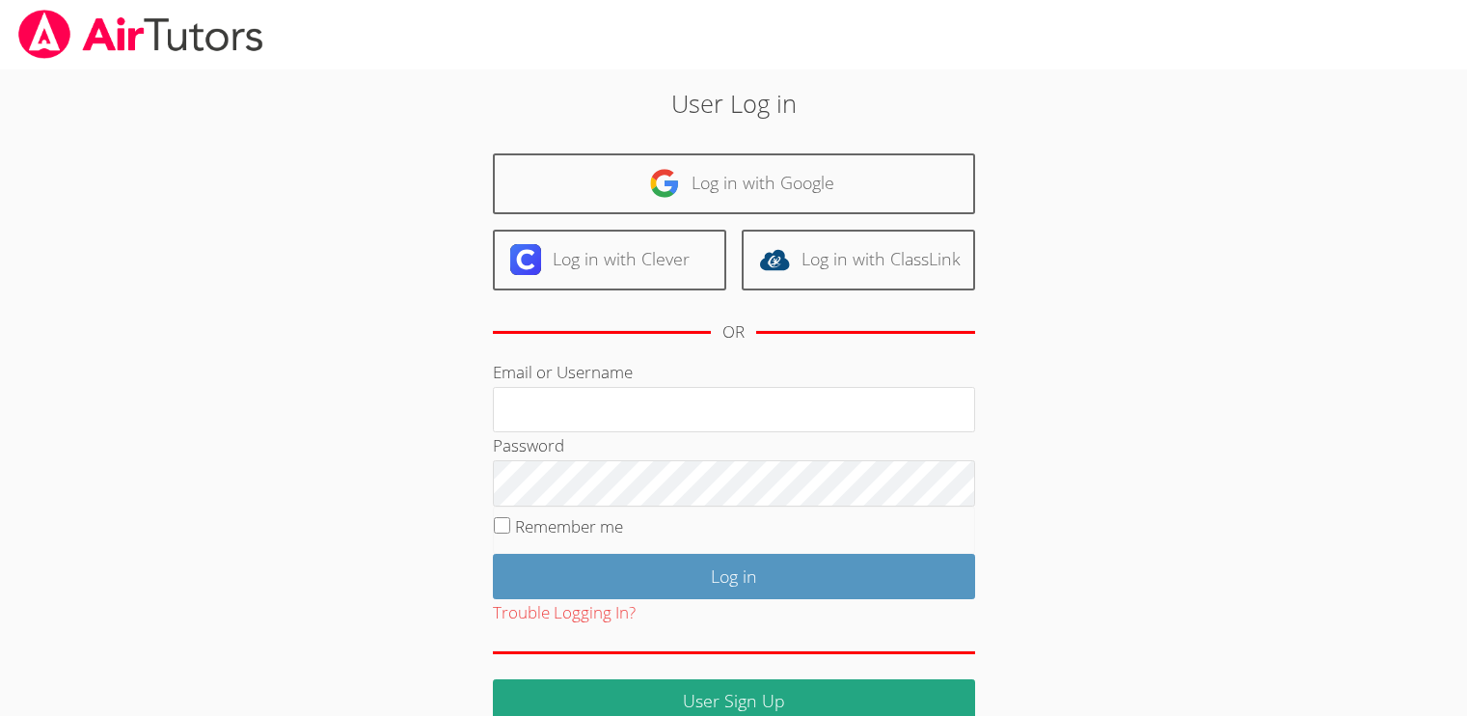 The width and height of the screenshot is (1467, 716). I want to click on label: Password, so click(529, 445).